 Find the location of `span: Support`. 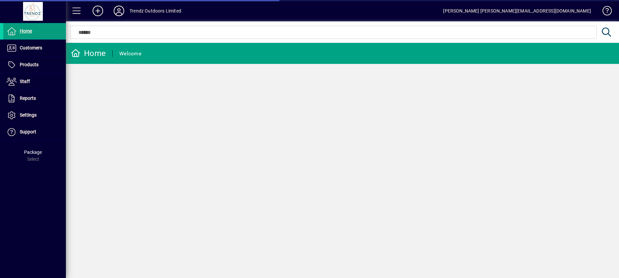

span: Support is located at coordinates (28, 132).